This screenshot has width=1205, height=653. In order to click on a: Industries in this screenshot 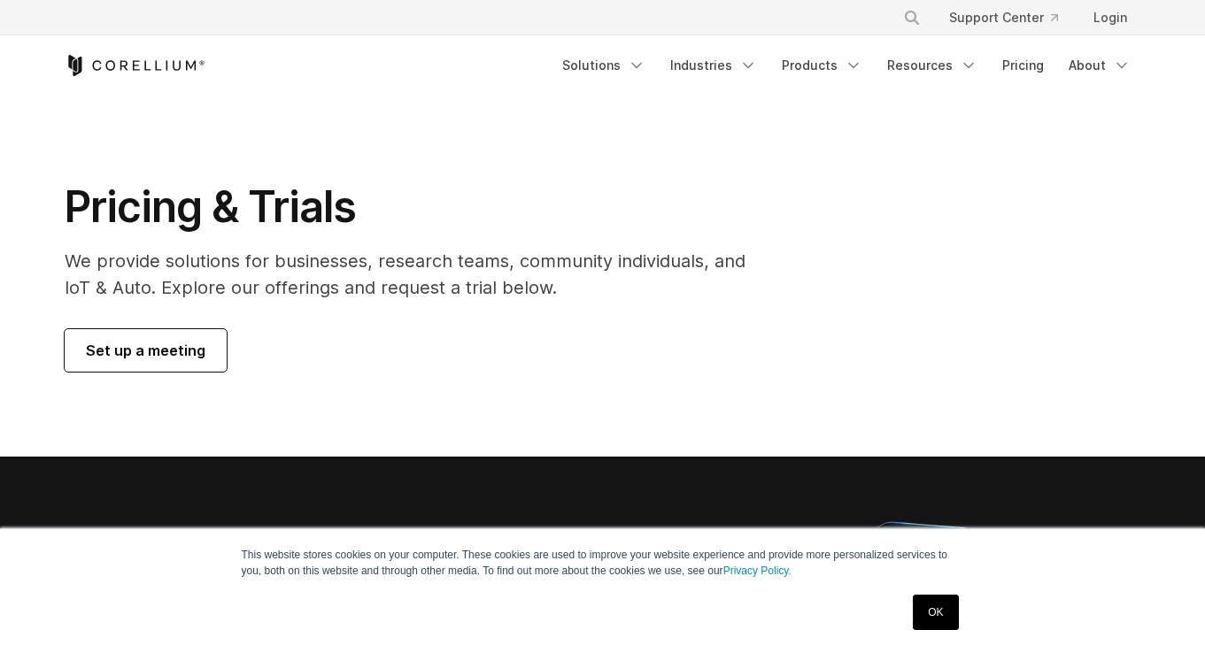, I will do `click(714, 66)`.